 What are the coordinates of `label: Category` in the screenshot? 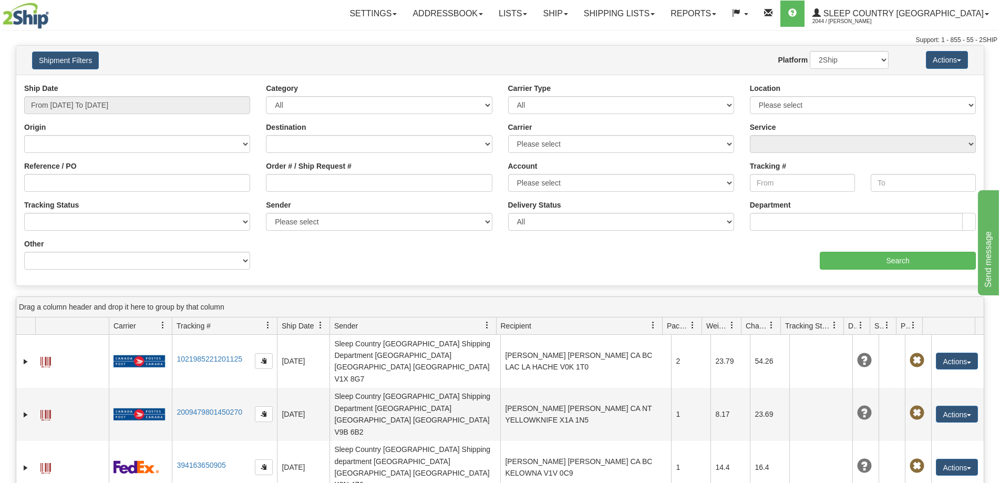 It's located at (282, 88).